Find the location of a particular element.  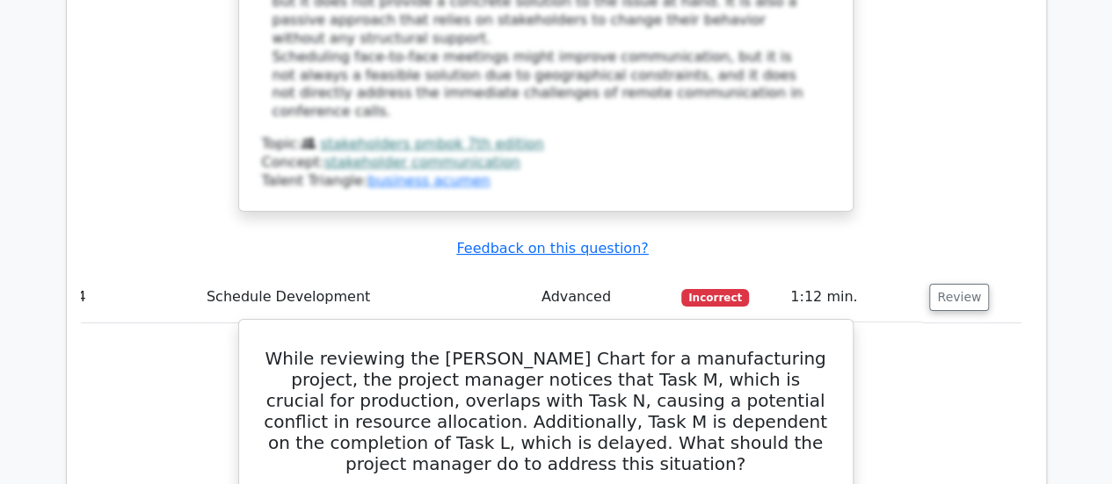

span: Incorrect is located at coordinates (715, 298).